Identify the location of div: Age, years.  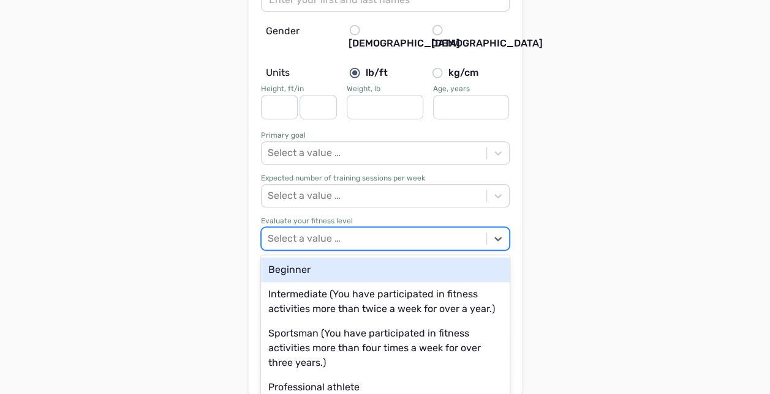
(471, 89).